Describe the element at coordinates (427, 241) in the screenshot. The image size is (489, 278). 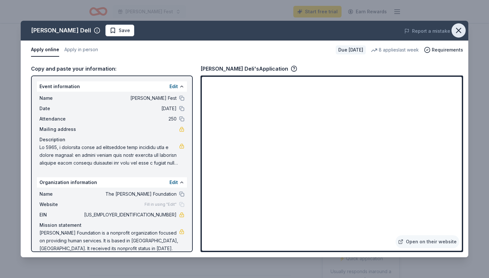
I see `a: Open on their website` at that location.